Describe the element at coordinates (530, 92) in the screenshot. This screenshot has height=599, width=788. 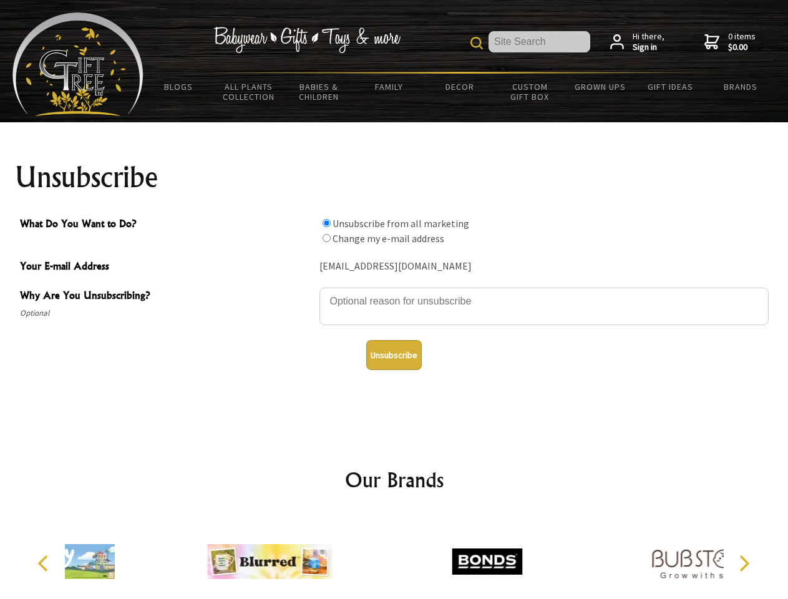
I see `a: Custom Gift Box` at that location.